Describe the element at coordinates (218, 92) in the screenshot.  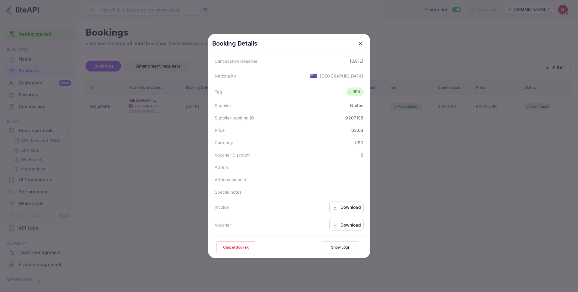
I see `div: Tag` at that location.